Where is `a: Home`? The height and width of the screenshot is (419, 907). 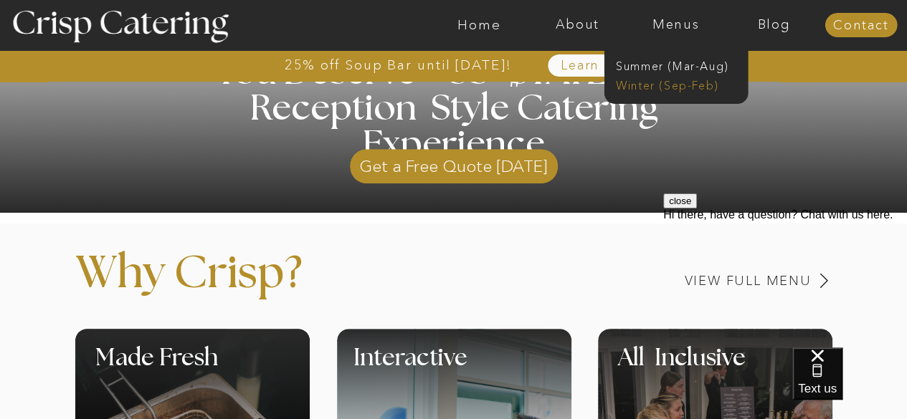 a: Home is located at coordinates (479, 25).